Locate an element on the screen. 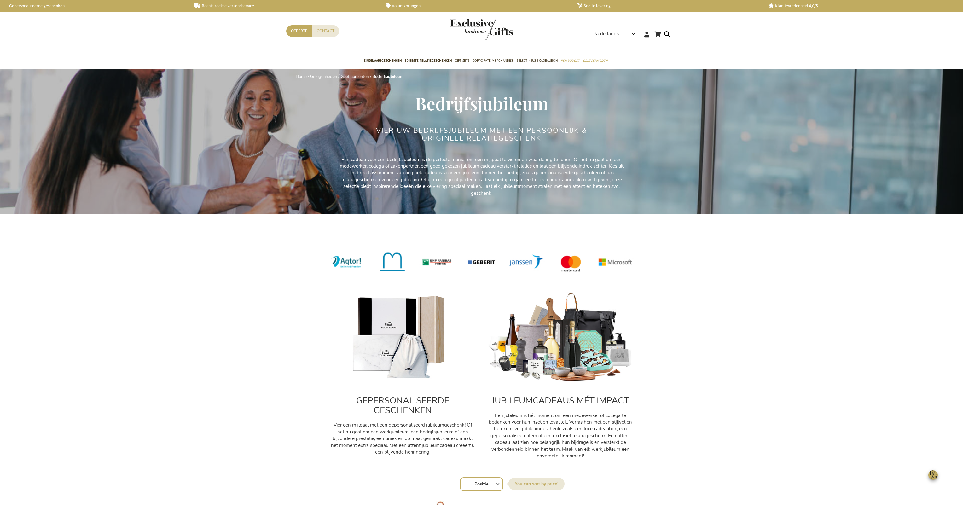 The image size is (963, 505). span: Corporate Merchandise is located at coordinates (493, 61).